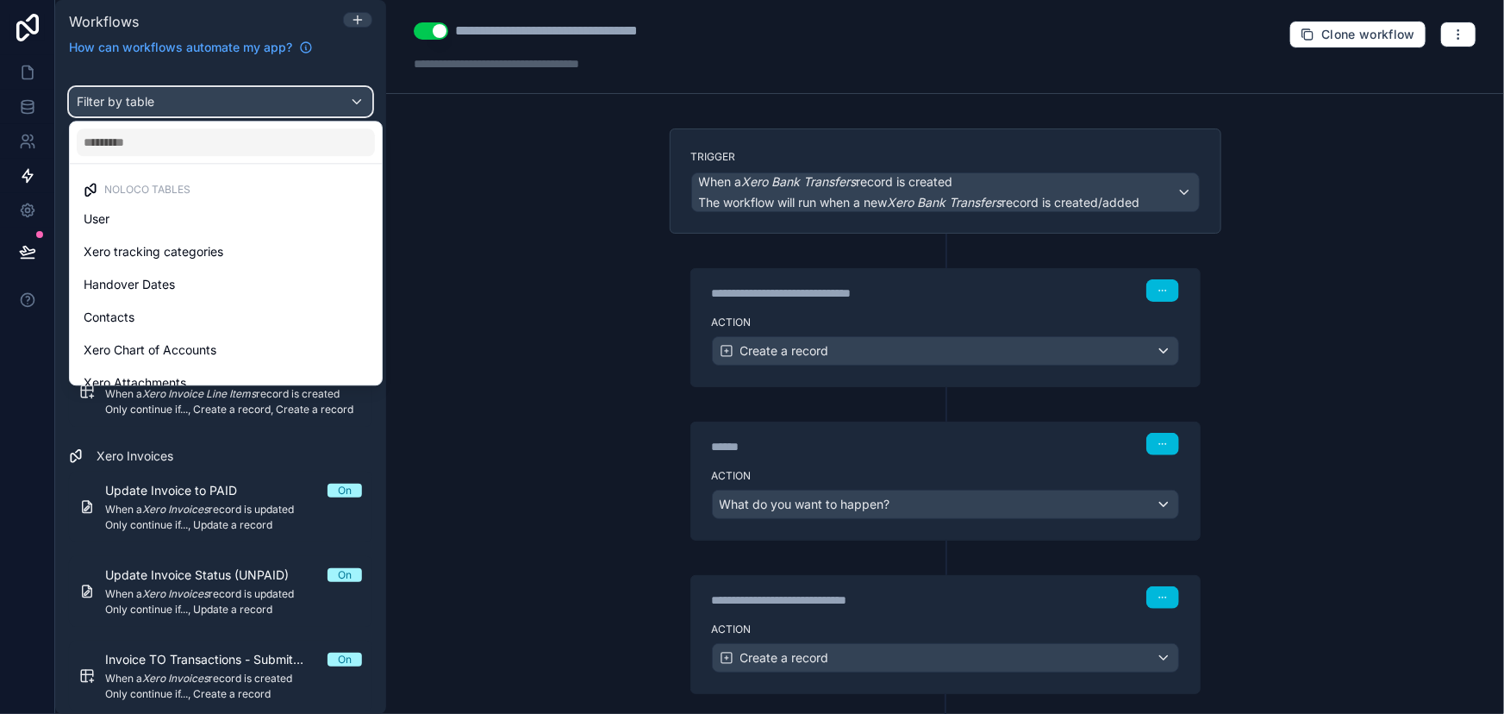 The width and height of the screenshot is (1504, 714). Describe the element at coordinates (153, 252) in the screenshot. I see `span: Xero tracking categories` at that location.